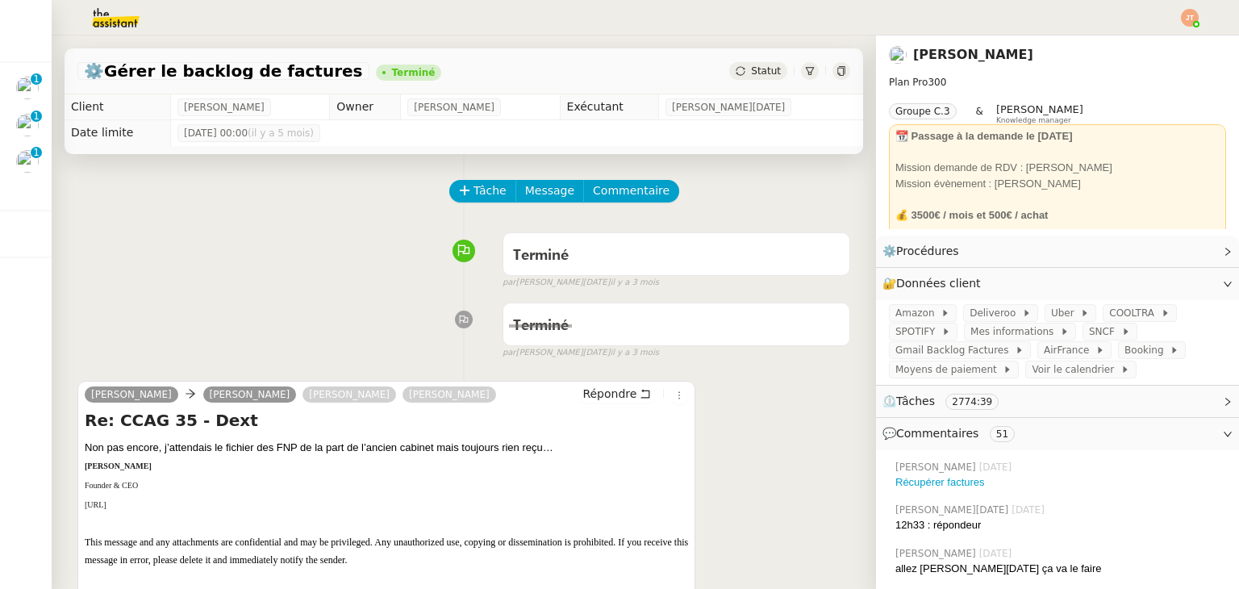  I want to click on div: 12h33 : répondeur, so click(1060, 525).